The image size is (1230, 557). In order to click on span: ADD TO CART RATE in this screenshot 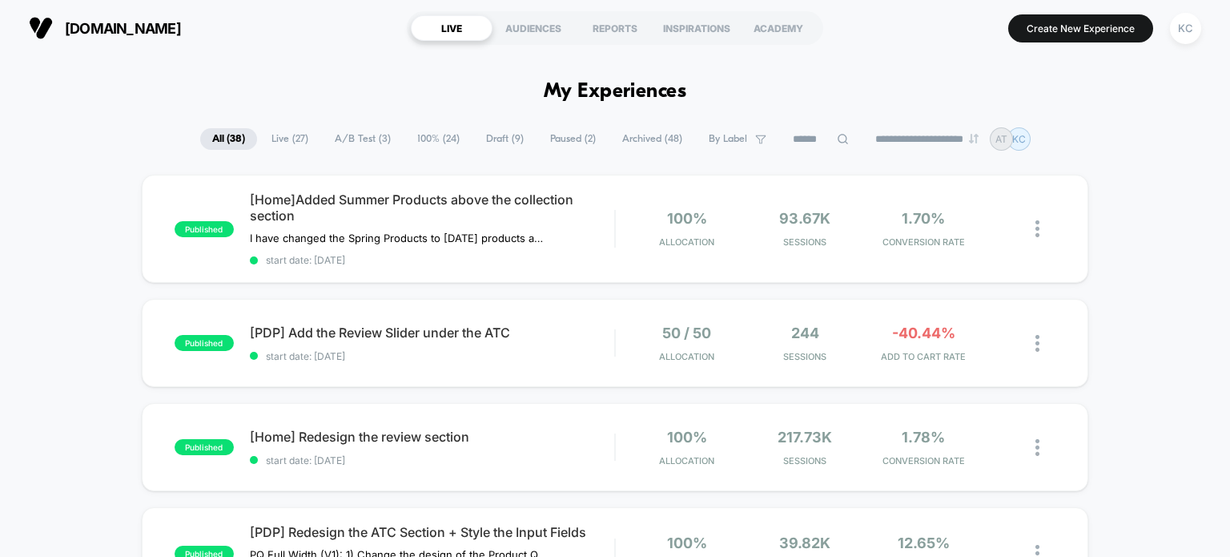, I will do `click(924, 356)`.